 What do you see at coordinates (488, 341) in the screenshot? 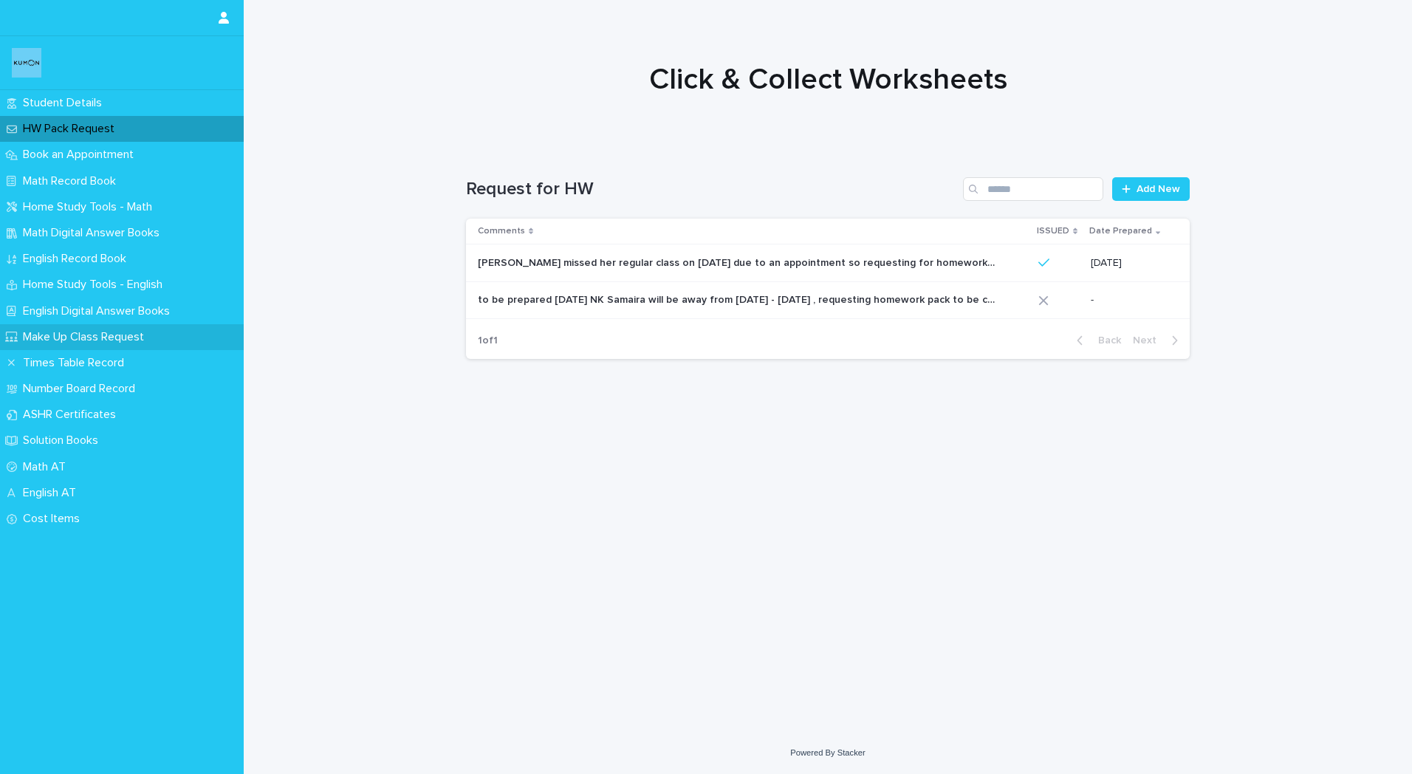
I see `p: 1 of 1` at bounding box center [488, 341].